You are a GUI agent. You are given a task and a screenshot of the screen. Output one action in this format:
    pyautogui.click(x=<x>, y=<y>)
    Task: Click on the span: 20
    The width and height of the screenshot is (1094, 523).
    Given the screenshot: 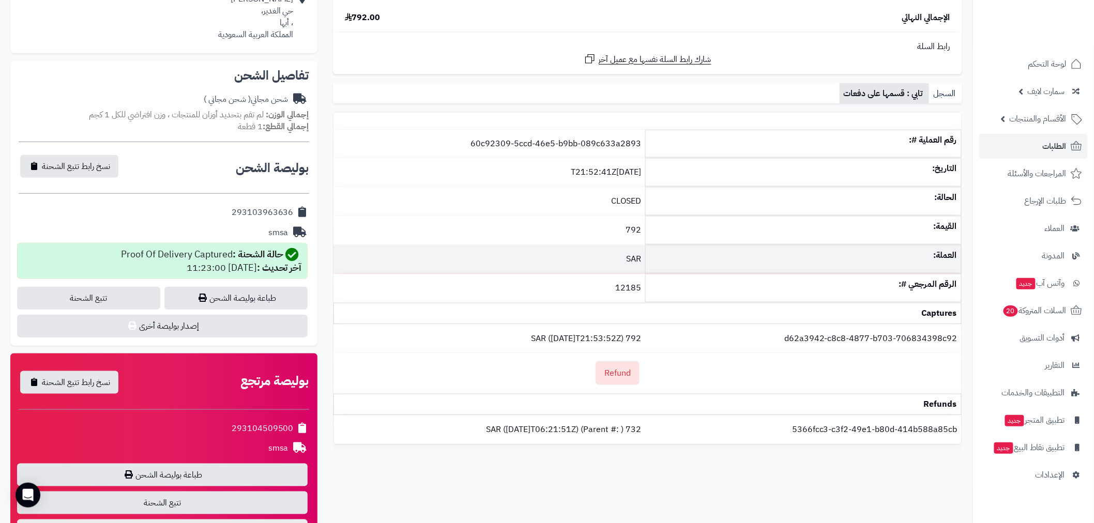 What is the action you would take?
    pyautogui.click(x=1011, y=311)
    